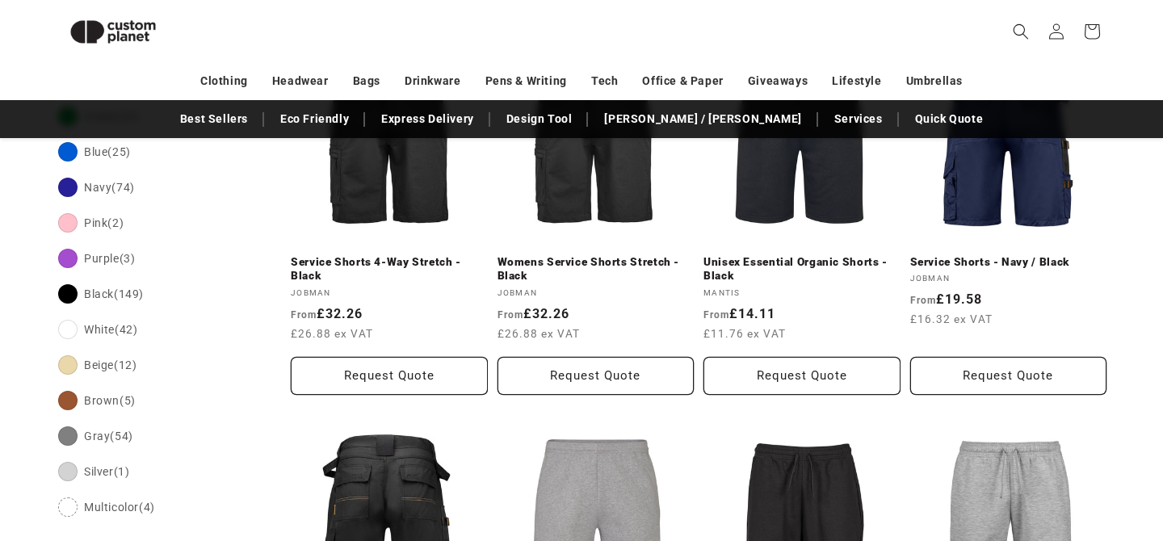 This screenshot has width=1163, height=541. Describe the element at coordinates (1009, 262) in the screenshot. I see `a: Service Shorts - Navy / Black` at that location.